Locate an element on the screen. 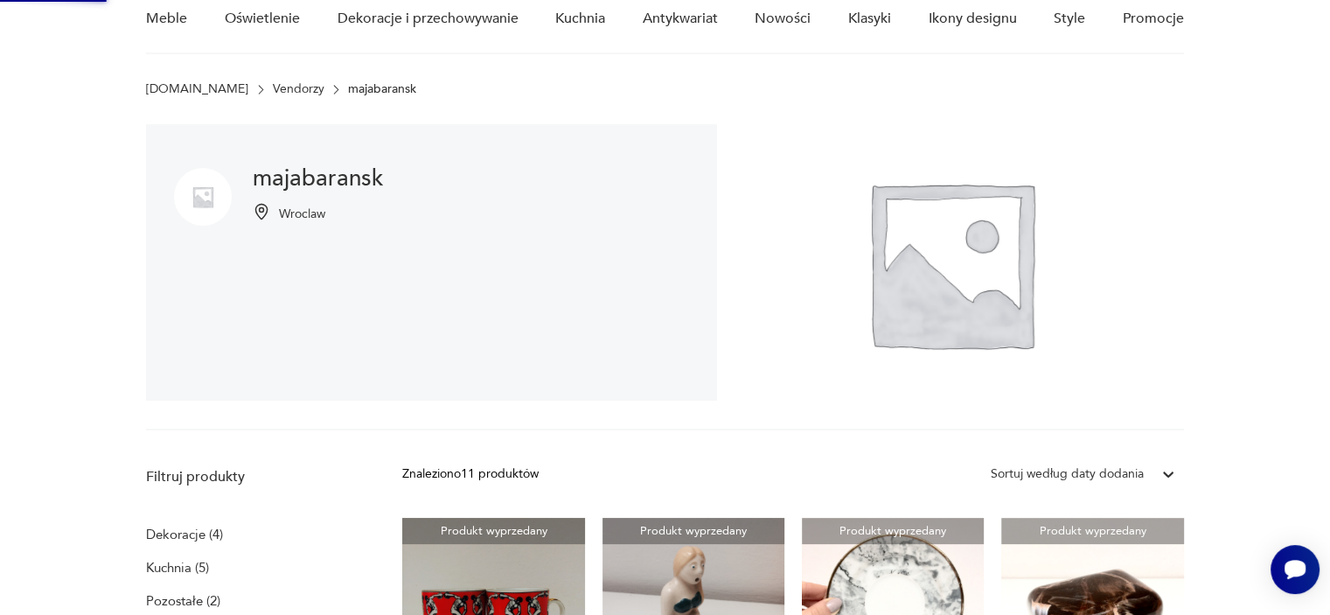  a: Dekoracje (4) is located at coordinates (185, 534).